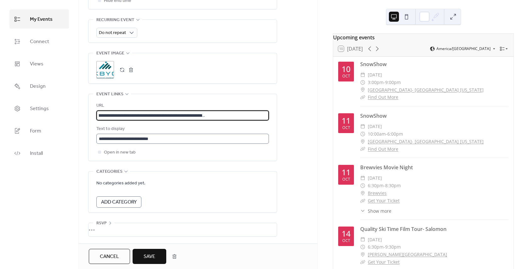 Image resolution: width=529 pixels, height=269 pixels. What do you see at coordinates (182, 129) in the screenshot?
I see `div: Text to display` at bounding box center [182, 129].